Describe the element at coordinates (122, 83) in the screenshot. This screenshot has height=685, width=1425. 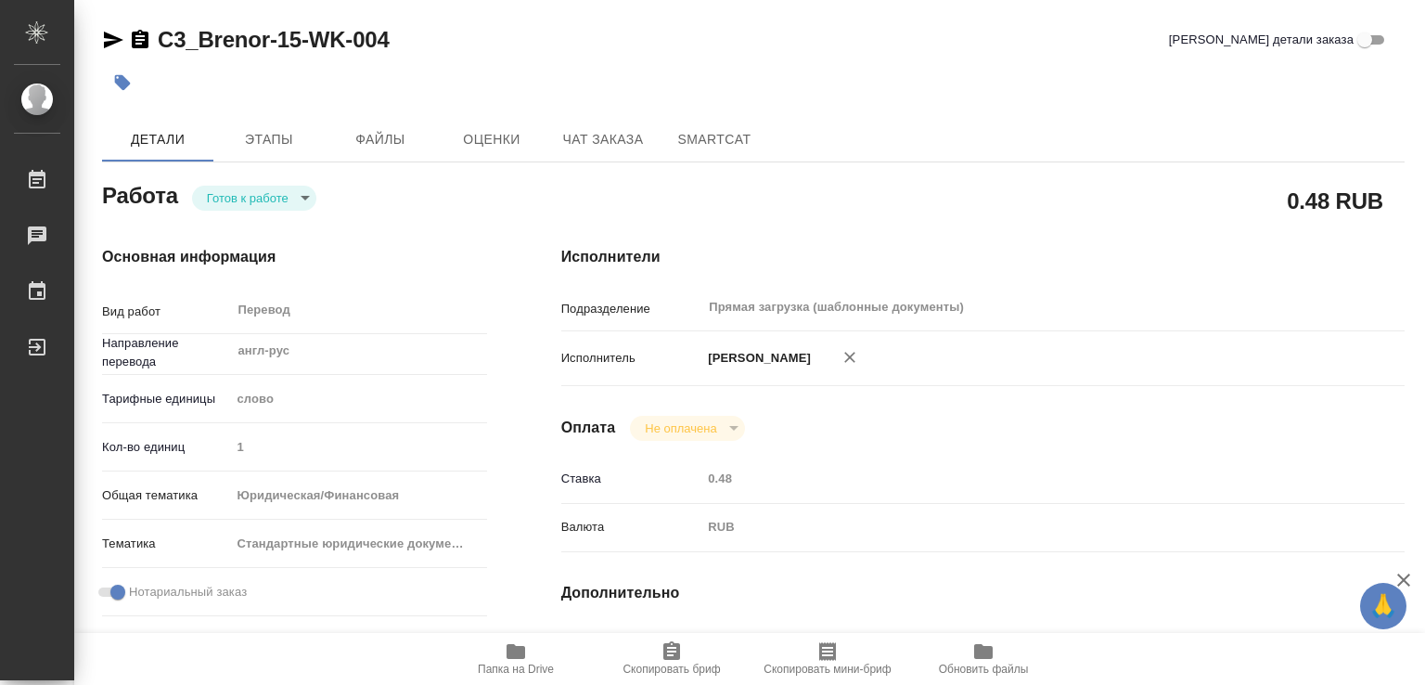
I see `button: Добавить тэг` at that location.